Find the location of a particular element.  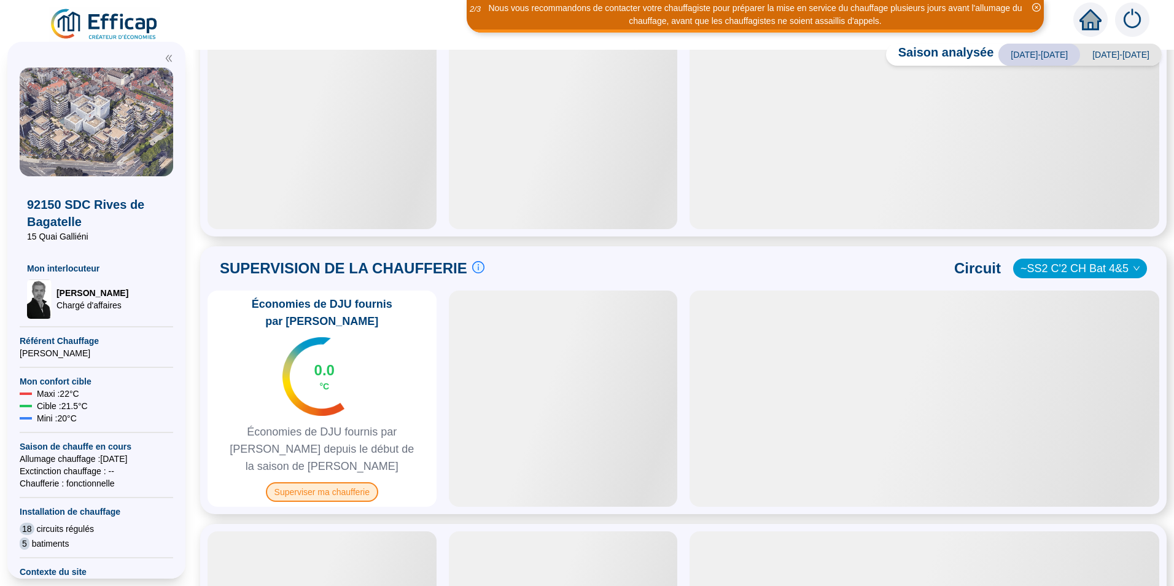

span: Cible : 21.5 °C is located at coordinates (62, 406).